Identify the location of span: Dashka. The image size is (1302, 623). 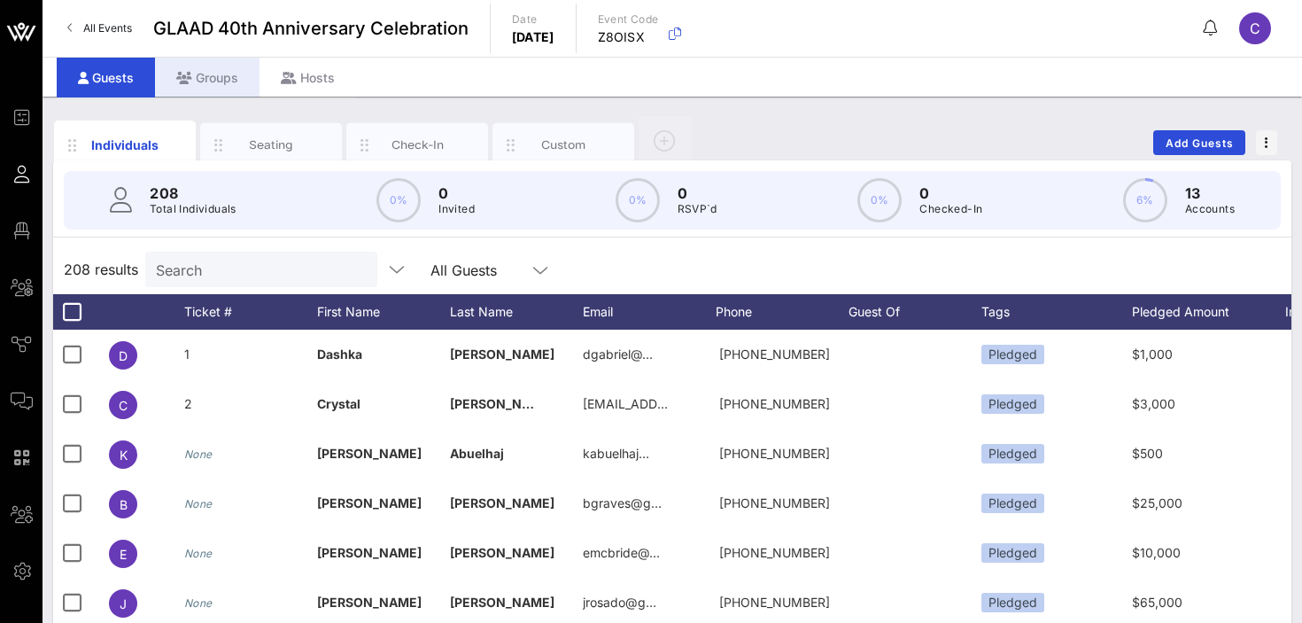
(339, 353).